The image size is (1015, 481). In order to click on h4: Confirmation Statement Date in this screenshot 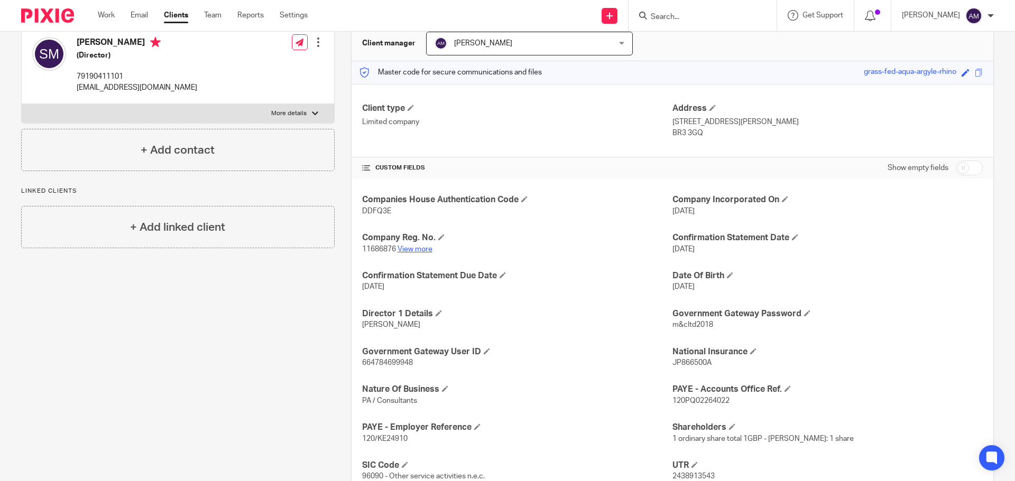, I will do `click(827, 238)`.